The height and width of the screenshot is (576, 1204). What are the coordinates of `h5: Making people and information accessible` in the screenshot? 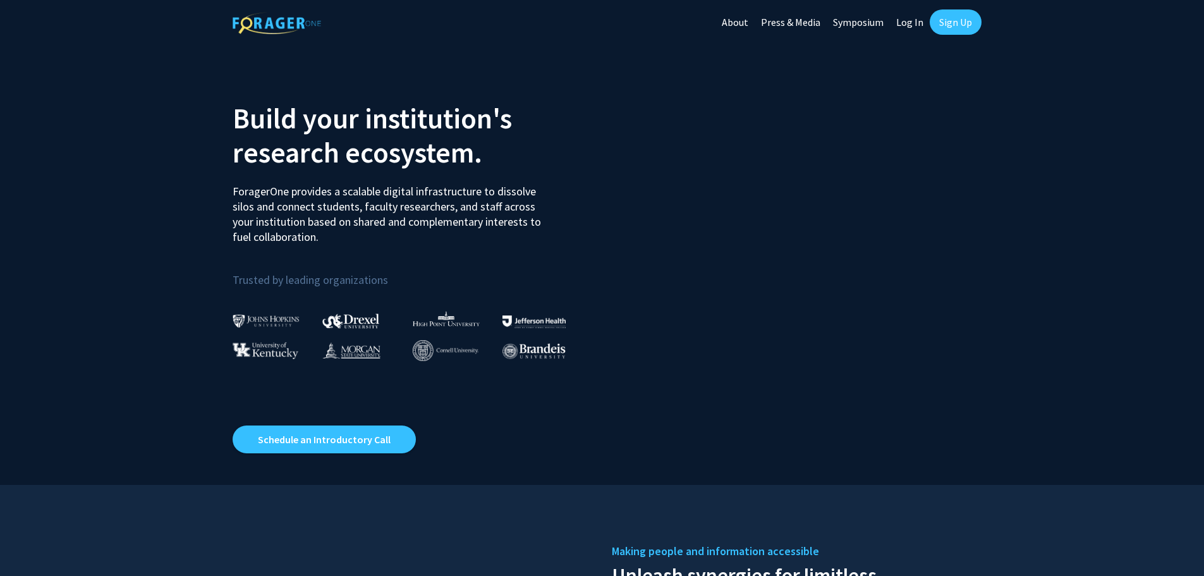 It's located at (792, 551).